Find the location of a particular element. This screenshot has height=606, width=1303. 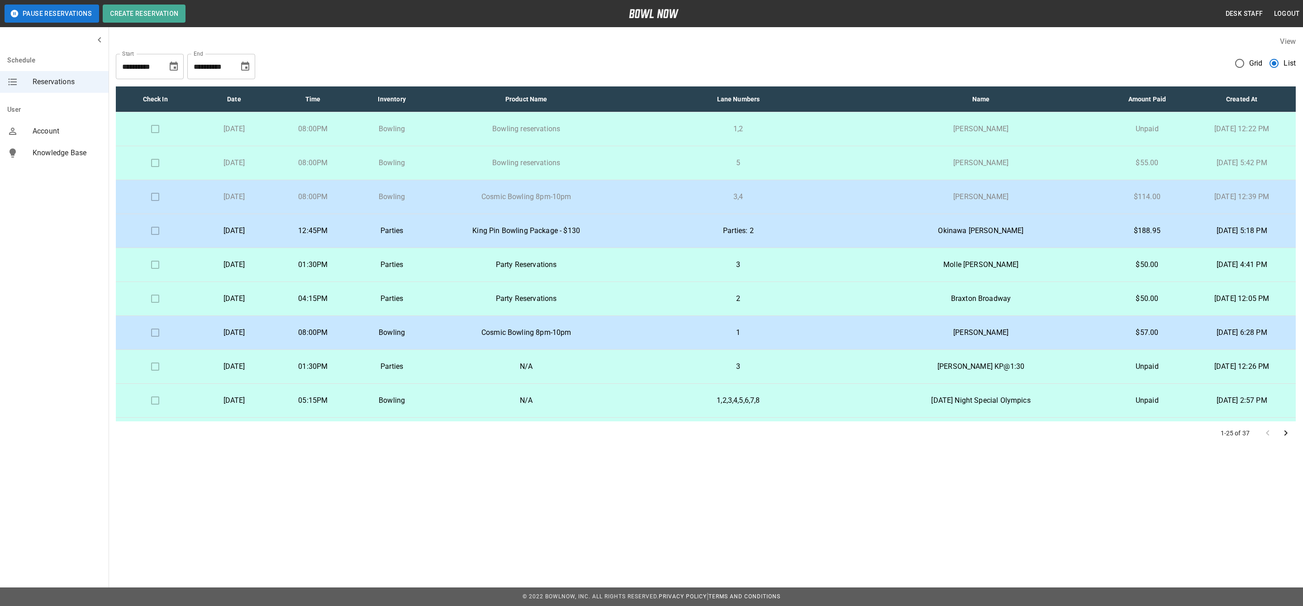

p: 1-25 of 37 is located at coordinates (1235, 433).